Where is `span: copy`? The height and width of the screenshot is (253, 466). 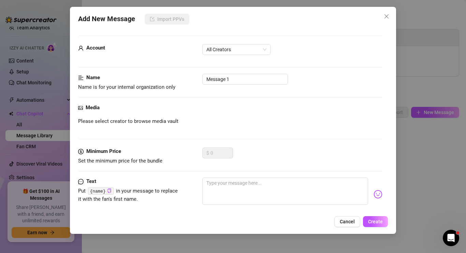 span: copy is located at coordinates (109, 190).